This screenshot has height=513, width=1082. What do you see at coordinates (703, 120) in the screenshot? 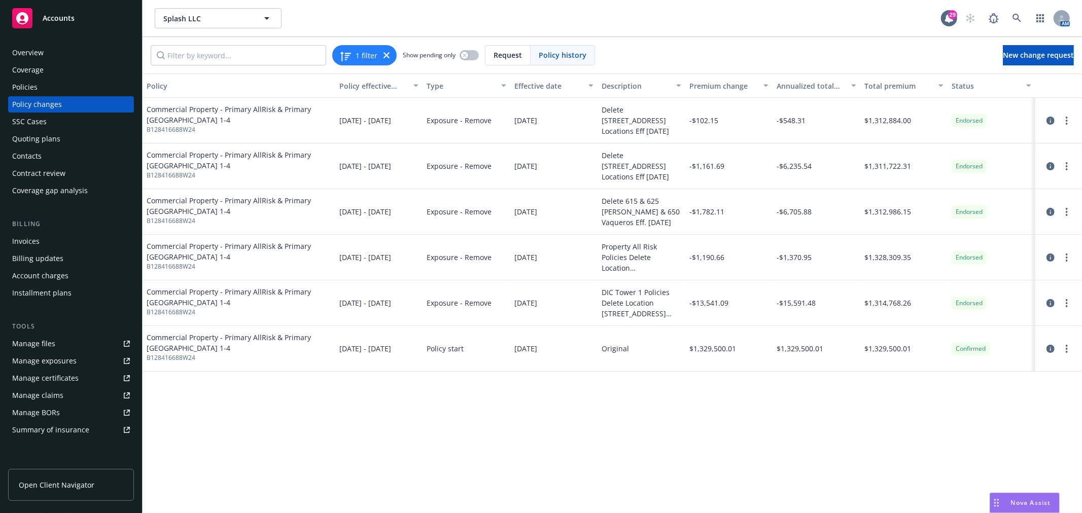
I see `span: -$102.15` at bounding box center [703, 120].